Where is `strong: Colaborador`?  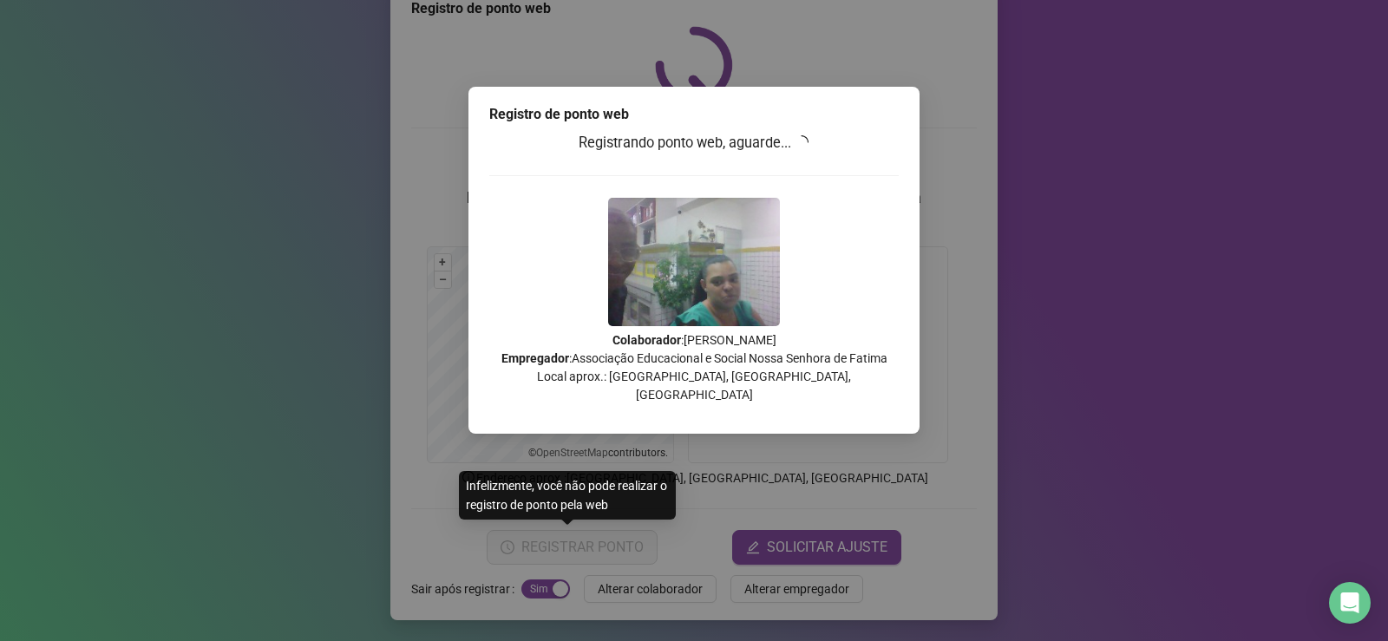 strong: Colaborador is located at coordinates (646, 340).